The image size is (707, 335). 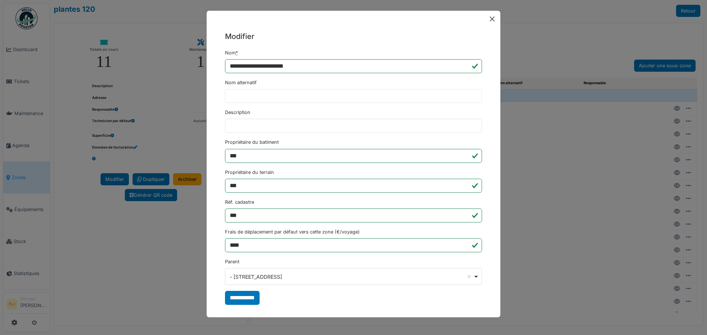 What do you see at coordinates (292, 232) in the screenshot?
I see `label: Frais de déplacement par défaut vers cette zone (€/voyage)` at bounding box center [292, 232].